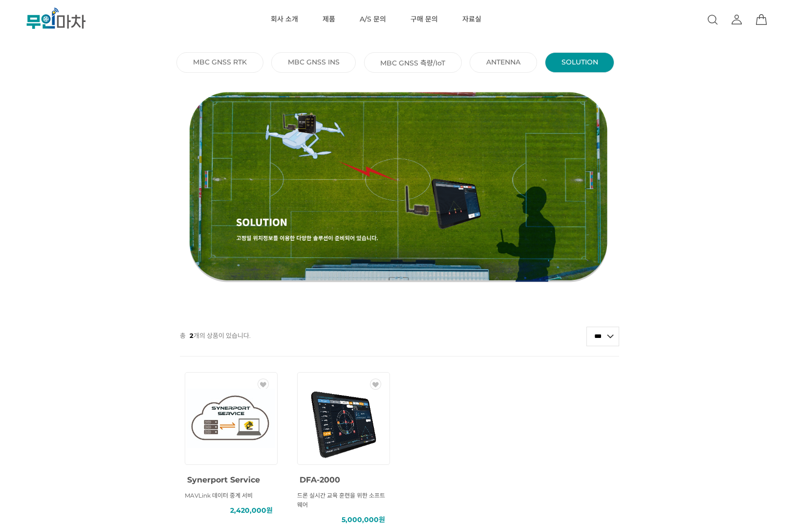 The width and height of the screenshot is (799, 524). What do you see at coordinates (231, 418) in the screenshot?
I see `img: Synerport Service` at bounding box center [231, 418].